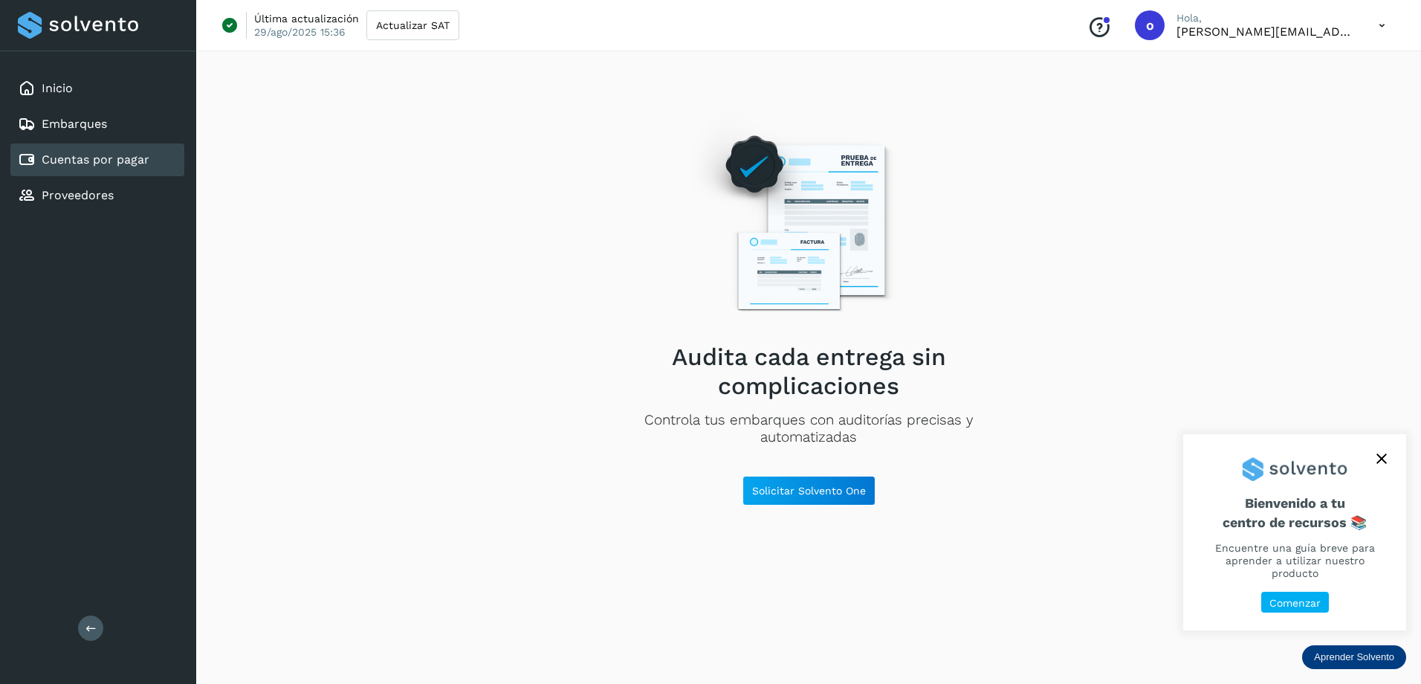 The height and width of the screenshot is (684, 1421). I want to click on div: Inicio, so click(97, 88).